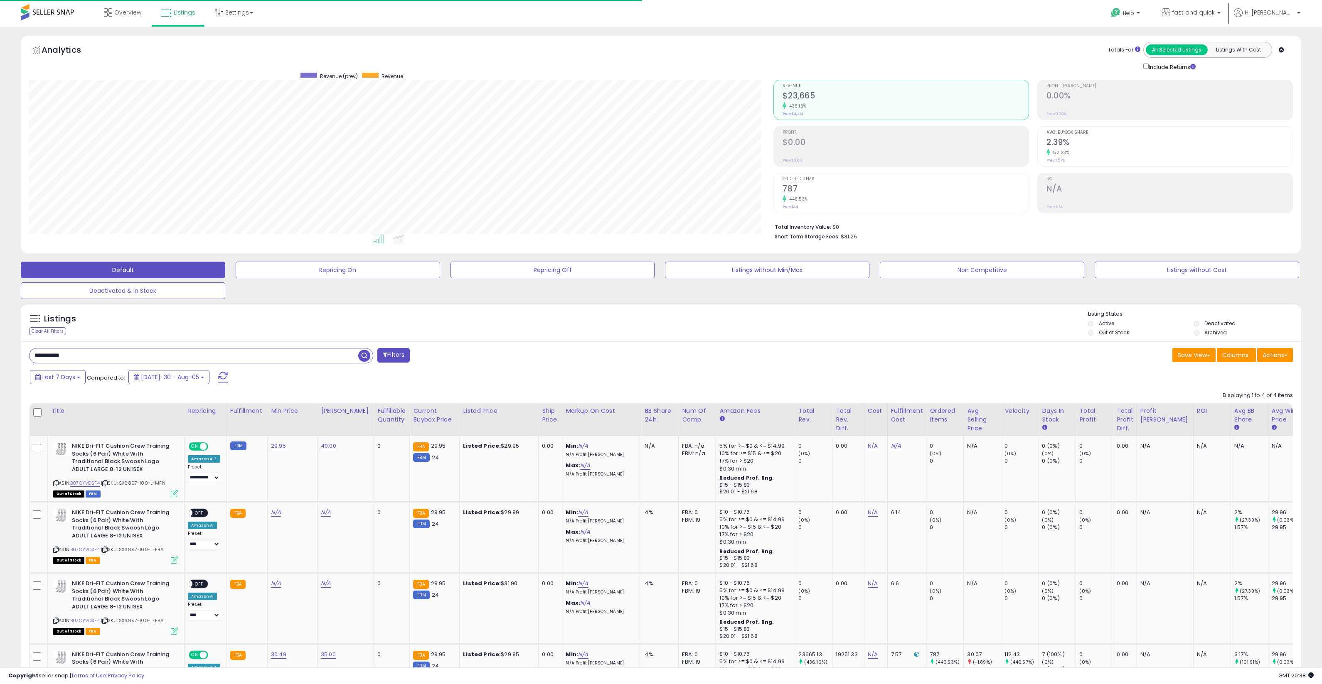  Describe the element at coordinates (1287, 416) in the screenshot. I see `div: Avg Win Price` at that location.